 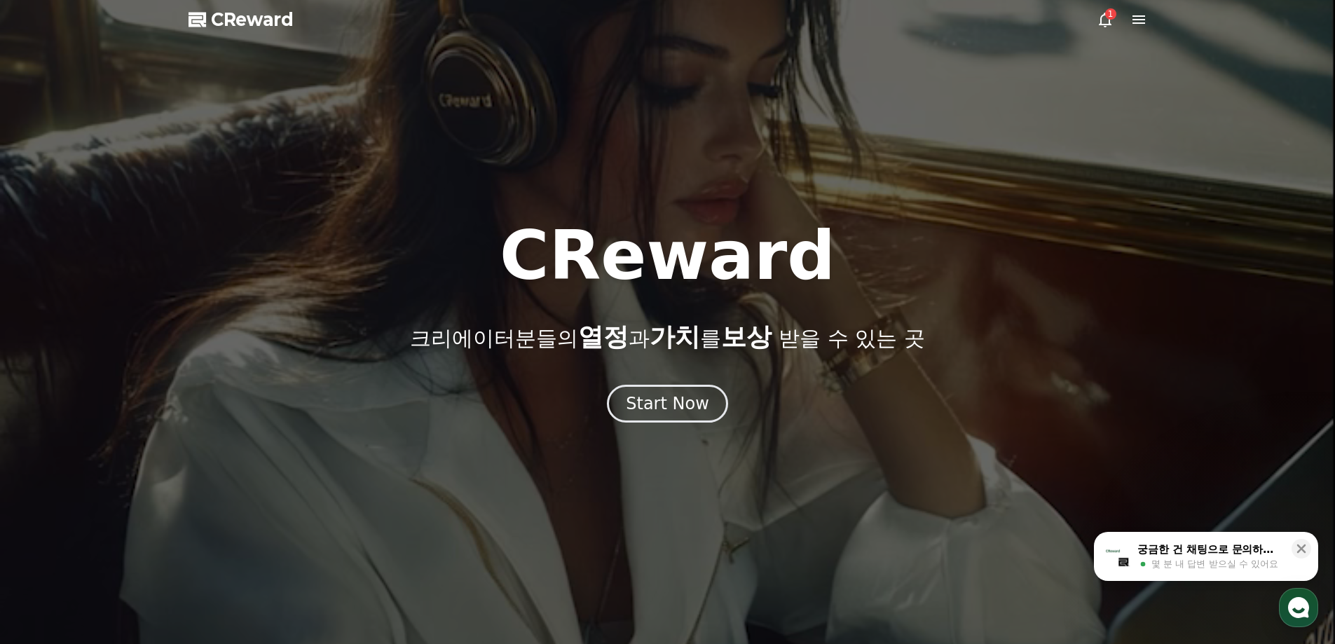 What do you see at coordinates (667, 404) in the screenshot?
I see `div: Start Now` at bounding box center [667, 404].